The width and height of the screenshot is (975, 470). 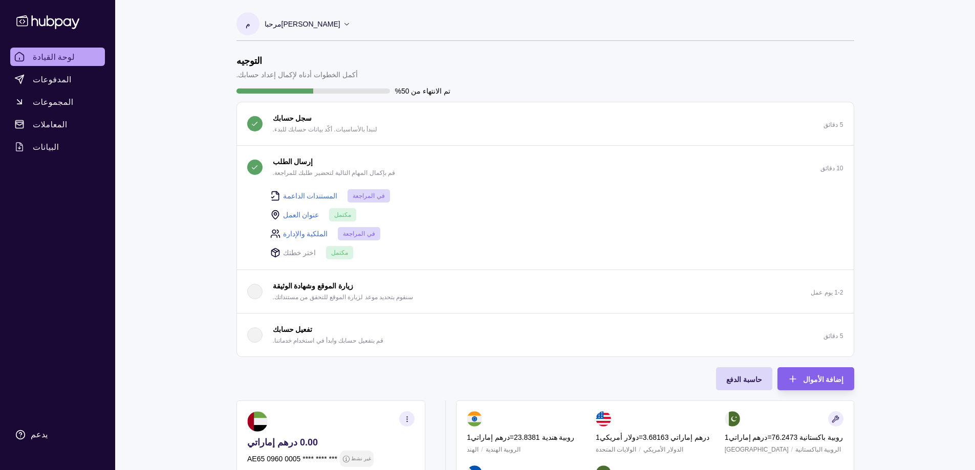 What do you see at coordinates (273, 24) in the screenshot?
I see `font: مرحبا` at bounding box center [273, 24].